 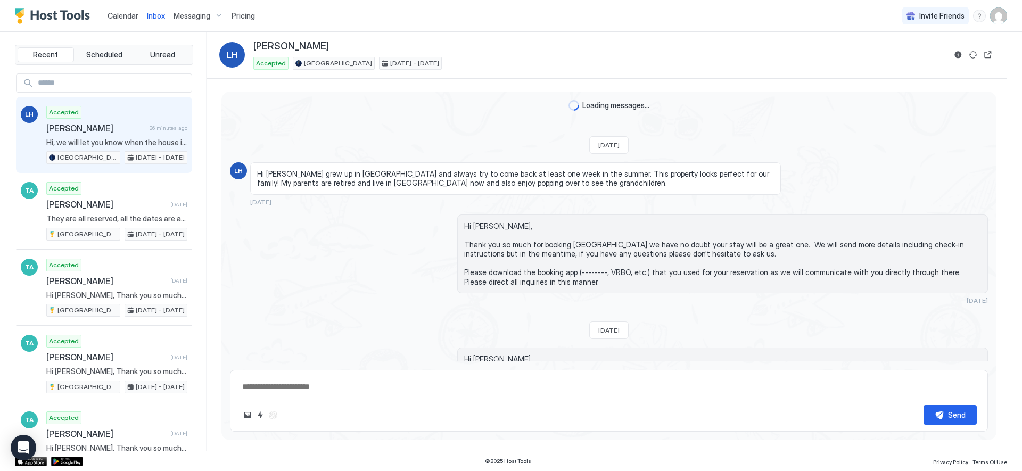 I want to click on button: Send, so click(x=950, y=415).